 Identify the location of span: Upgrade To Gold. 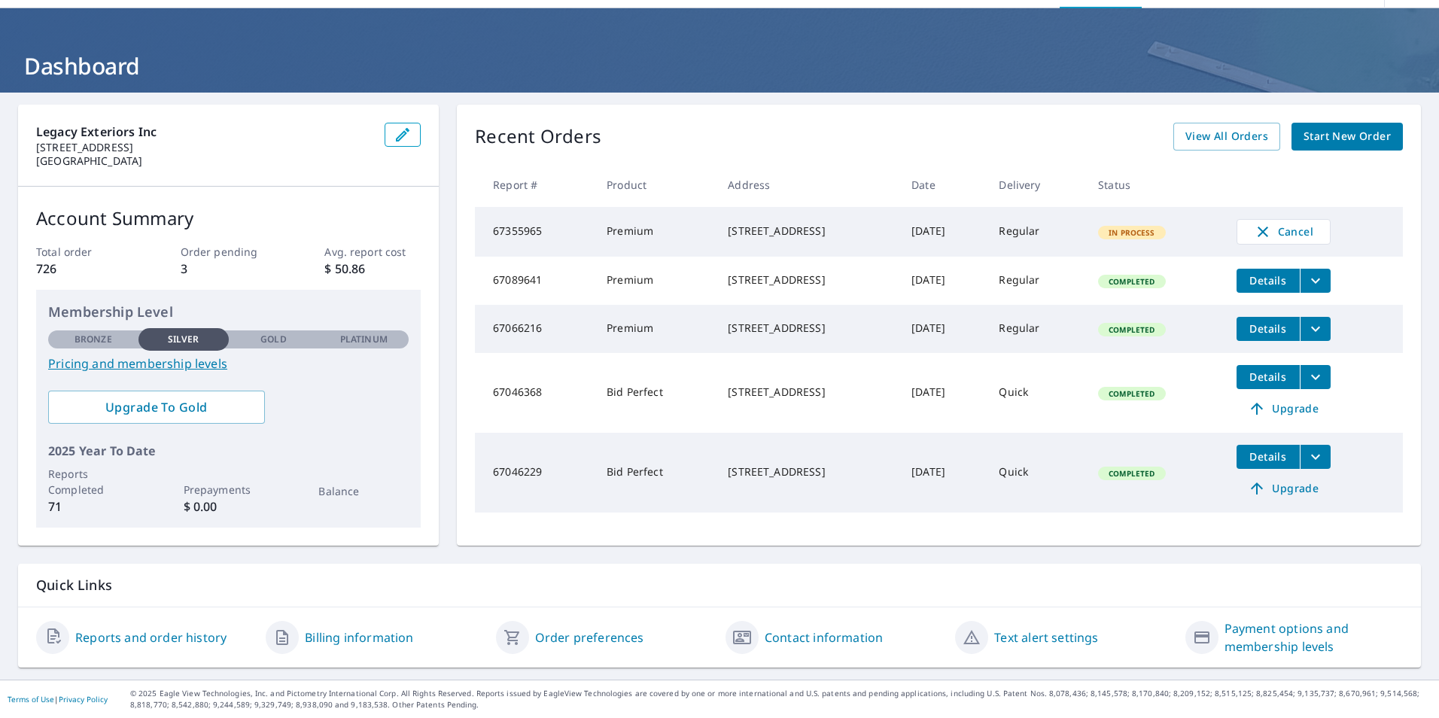
(157, 407).